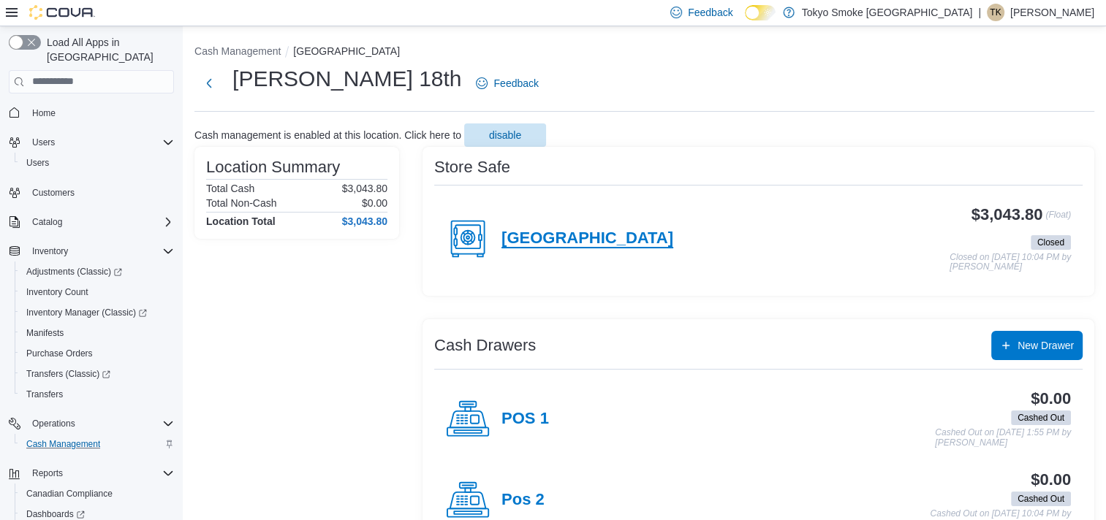 Image resolution: width=1106 pixels, height=520 pixels. What do you see at coordinates (485, 346) in the screenshot?
I see `h3: Cash Drawers` at bounding box center [485, 346].